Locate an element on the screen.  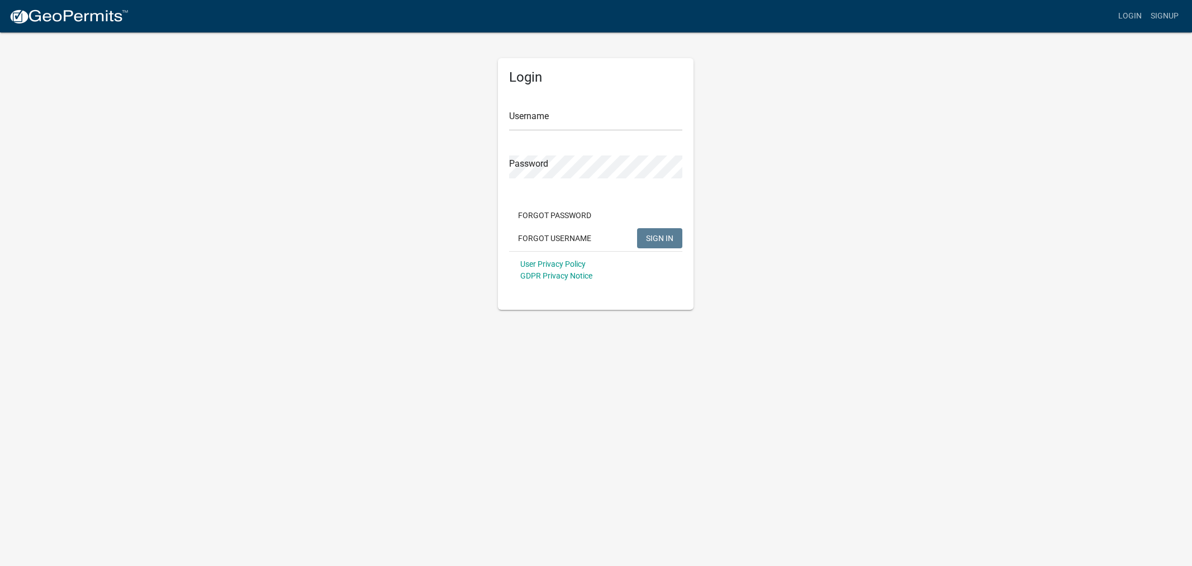
a: Signup is located at coordinates (1165, 16).